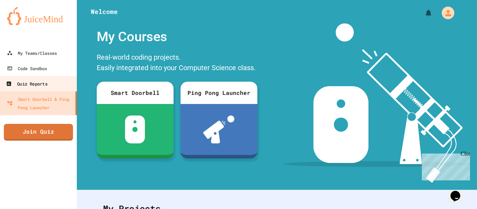 This screenshot has width=477, height=209. What do you see at coordinates (38, 132) in the screenshot?
I see `a: Join Quiz` at bounding box center [38, 132].